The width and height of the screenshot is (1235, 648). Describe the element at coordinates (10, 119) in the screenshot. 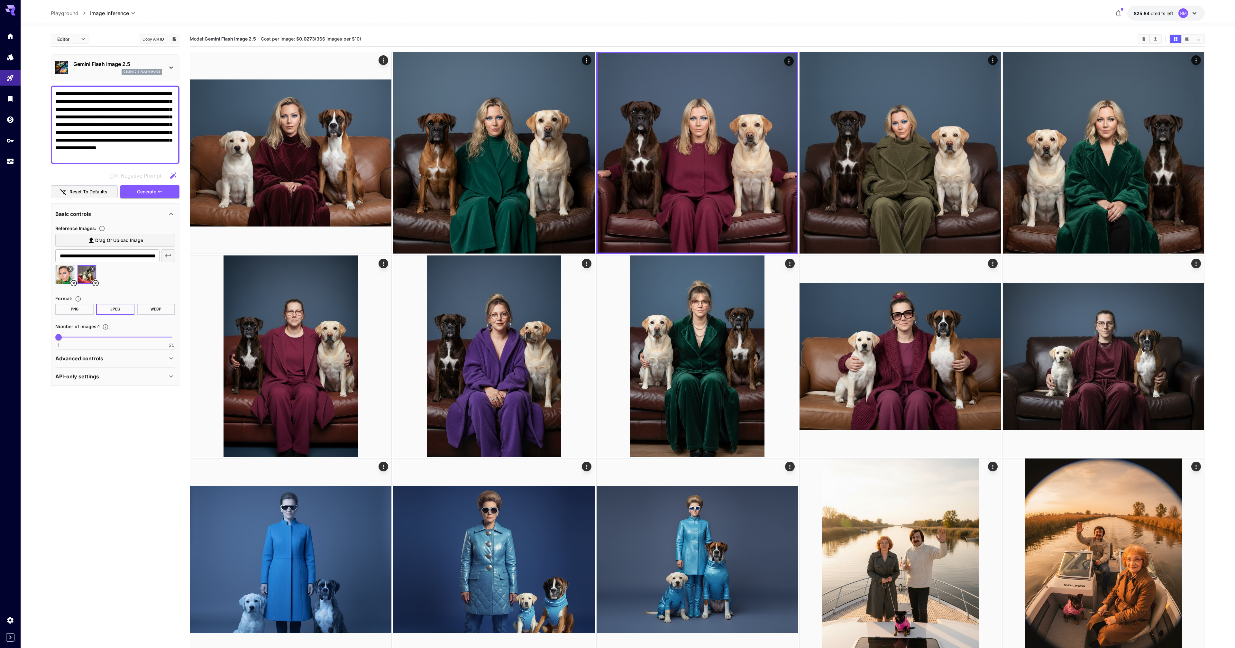

I see `div: Wallet` at that location.